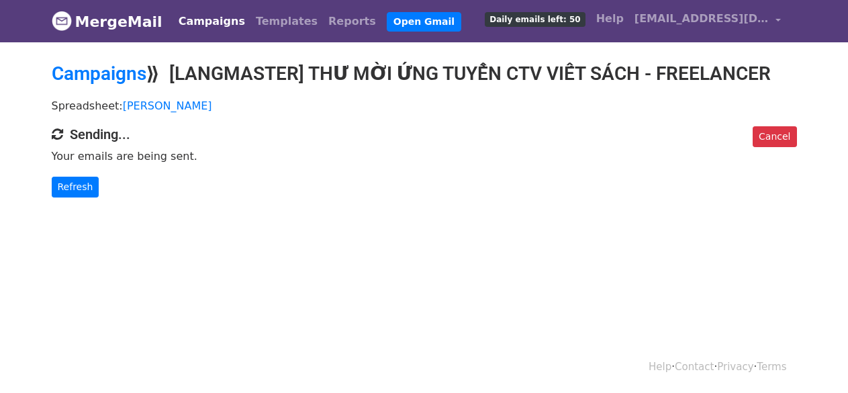 This screenshot has height=393, width=848. Describe the element at coordinates (287, 21) in the screenshot. I see `a: Templates` at that location.